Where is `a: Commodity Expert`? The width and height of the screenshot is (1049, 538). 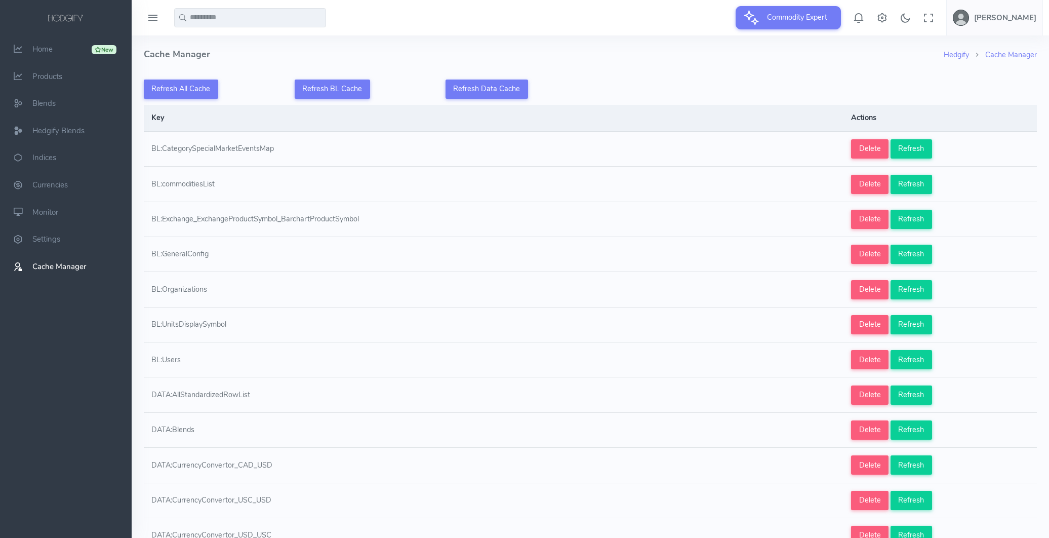 a: Commodity Expert is located at coordinates (788, 17).